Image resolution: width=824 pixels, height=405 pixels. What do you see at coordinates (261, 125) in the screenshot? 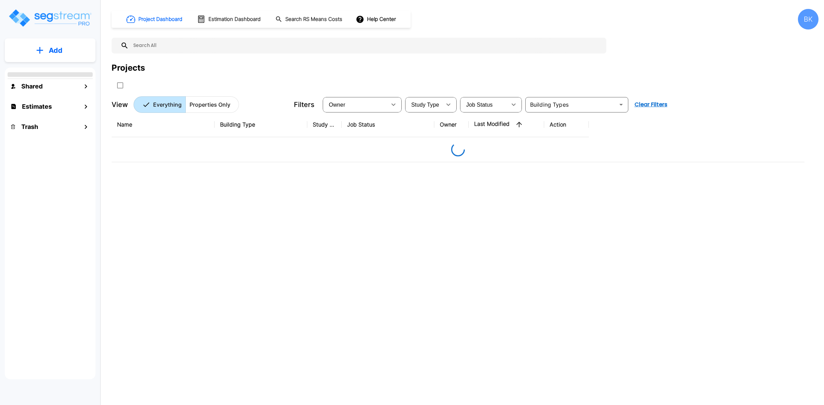
I see `th: Building Type` at bounding box center [261, 125].